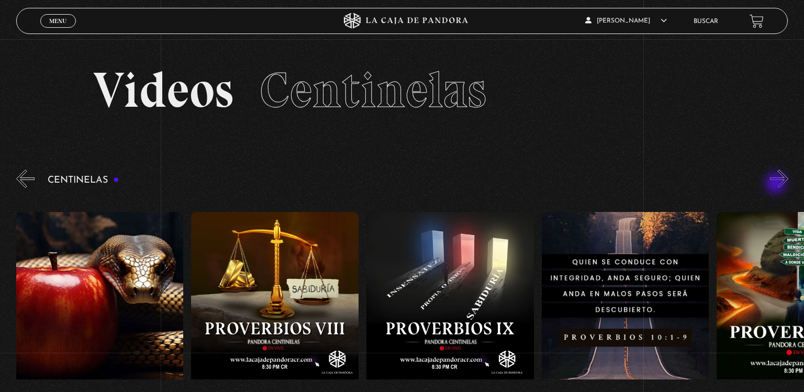 The width and height of the screenshot is (804, 392). Describe the element at coordinates (705, 21) in the screenshot. I see `a: Buscar` at that location.